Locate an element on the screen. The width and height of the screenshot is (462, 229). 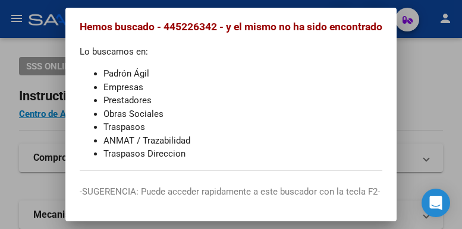
div: Lo buscamos en: is located at coordinates (231, 90).